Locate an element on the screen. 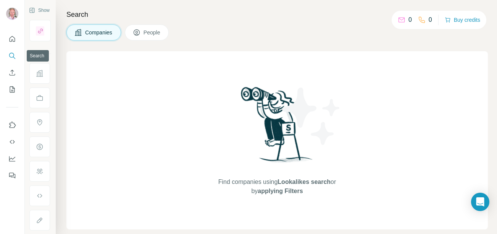  span: Lookalikes search is located at coordinates (304, 181).